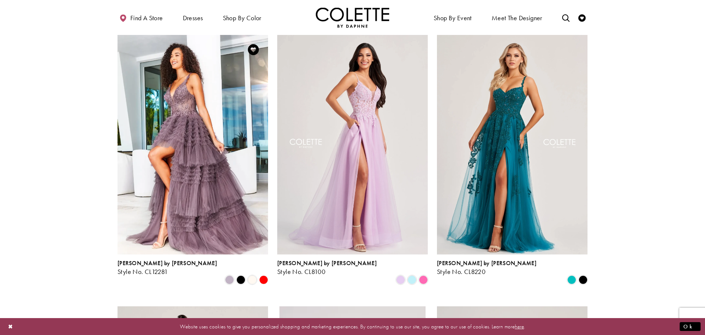 Image resolution: width=705 pixels, height=335 pixels. What do you see at coordinates (566, 17) in the screenshot?
I see `a: Toggle search` at bounding box center [566, 17].